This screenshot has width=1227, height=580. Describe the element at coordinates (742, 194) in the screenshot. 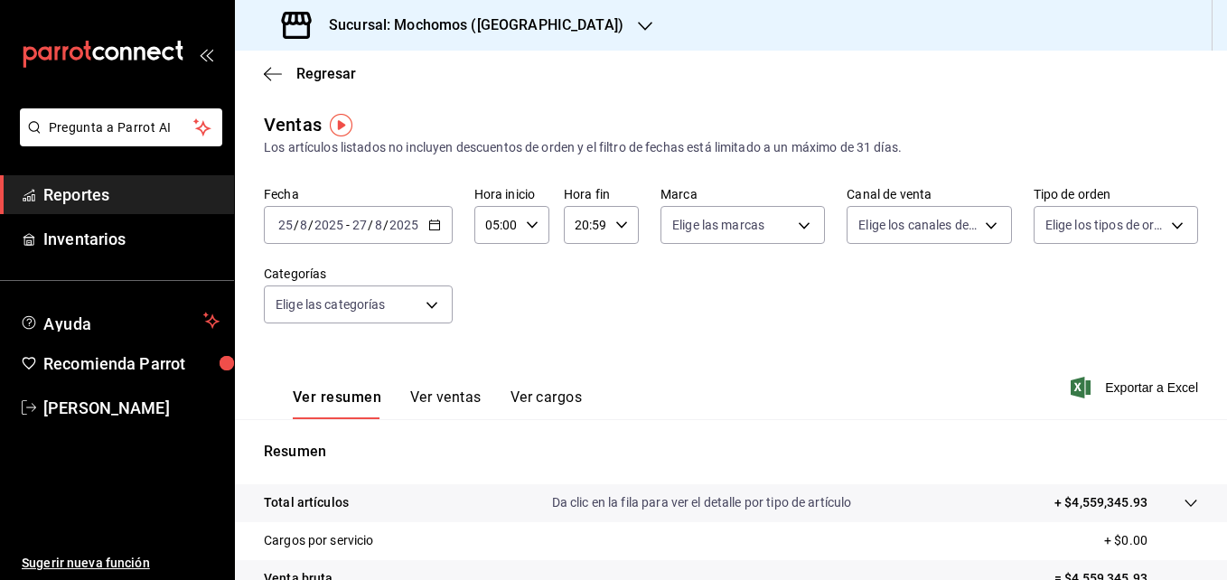

I see `label: Marca` at that location.